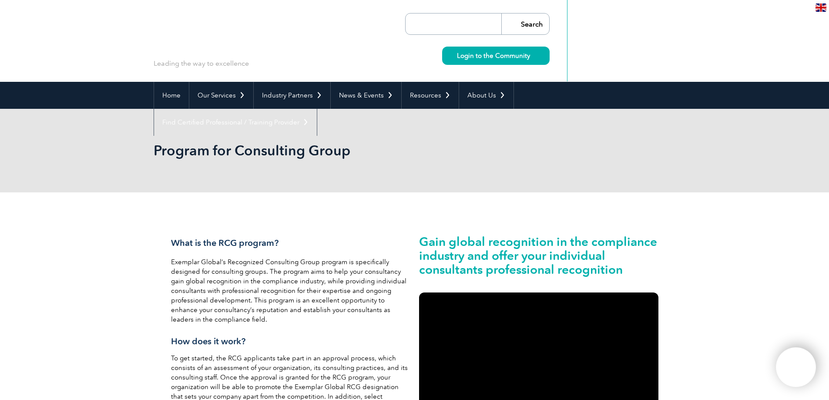  Describe the element at coordinates (366, 95) in the screenshot. I see `a: News & Events` at that location.